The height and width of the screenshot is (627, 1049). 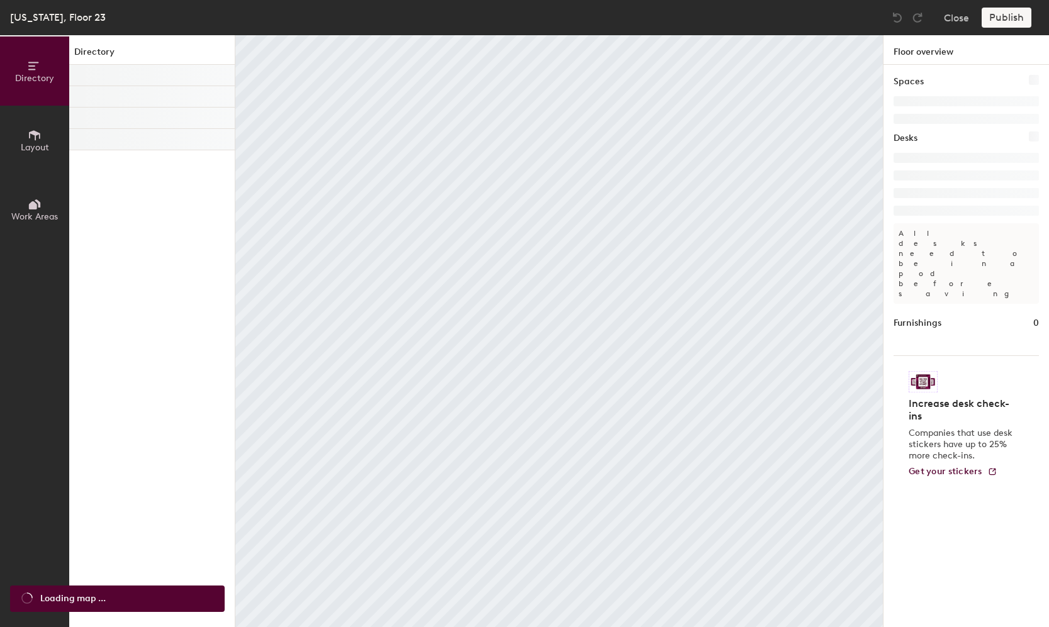 What do you see at coordinates (35, 78) in the screenshot?
I see `span: Directory` at bounding box center [35, 78].